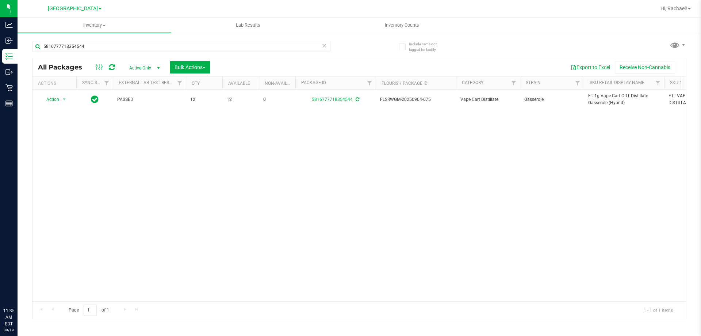 Image resolution: width=701 pixels, height=336 pixels. Describe the element at coordinates (590, 67) in the screenshot. I see `button: Export to Excel` at that location.